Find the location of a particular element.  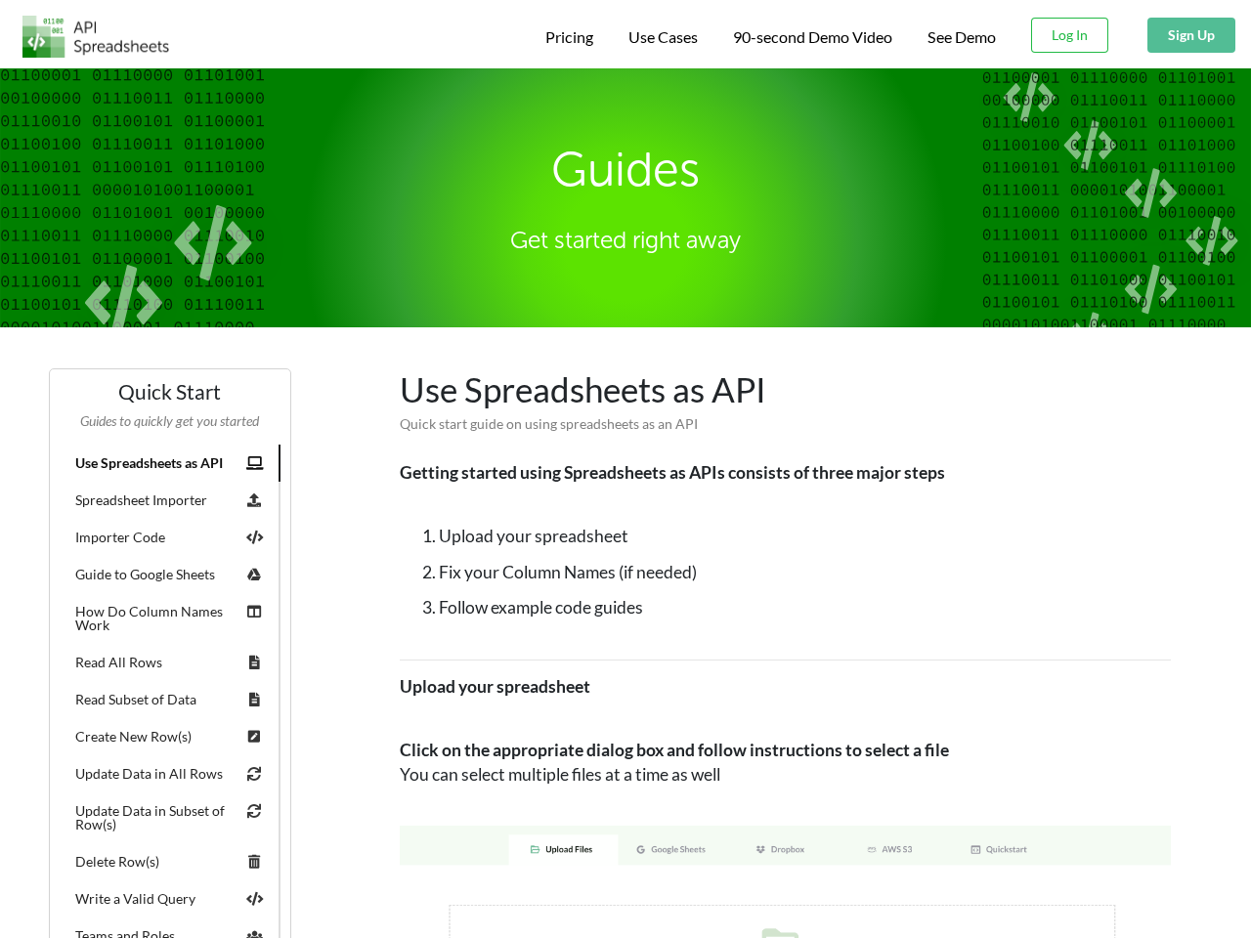

span: Pricing is located at coordinates (569, 36).